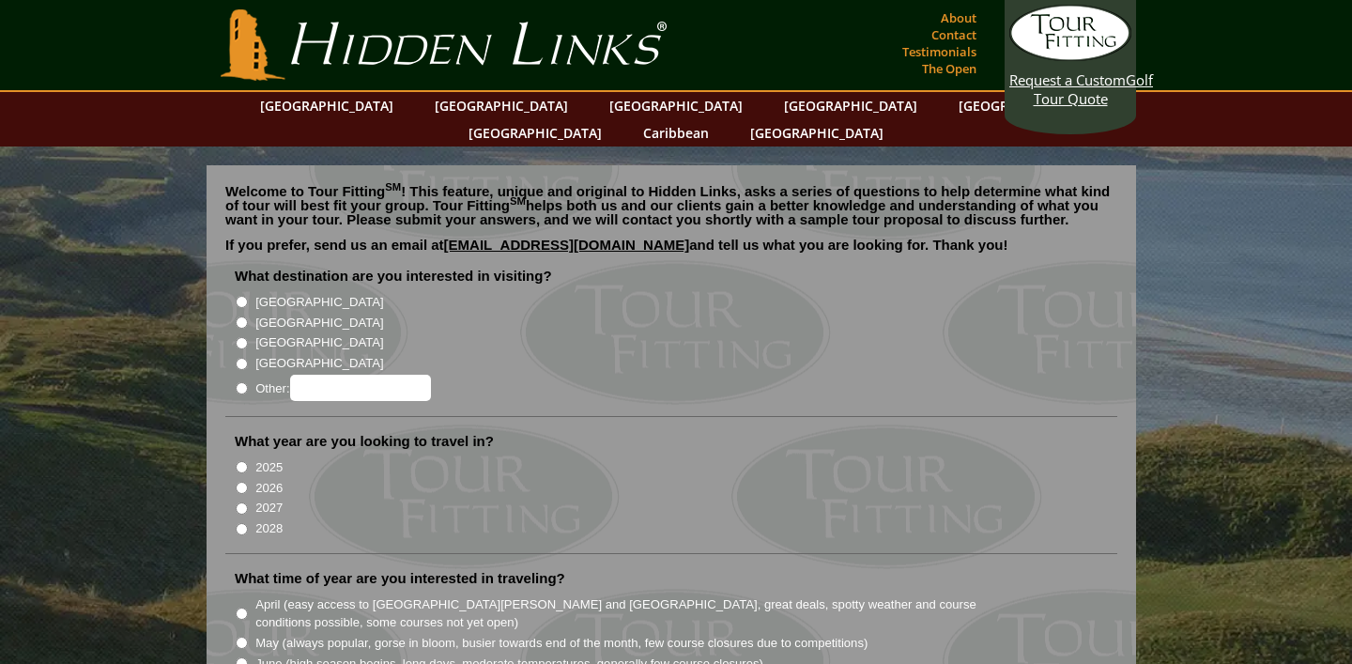 The width and height of the screenshot is (1352, 664). Describe the element at coordinates (676, 132) in the screenshot. I see `a: Caribbean` at that location.